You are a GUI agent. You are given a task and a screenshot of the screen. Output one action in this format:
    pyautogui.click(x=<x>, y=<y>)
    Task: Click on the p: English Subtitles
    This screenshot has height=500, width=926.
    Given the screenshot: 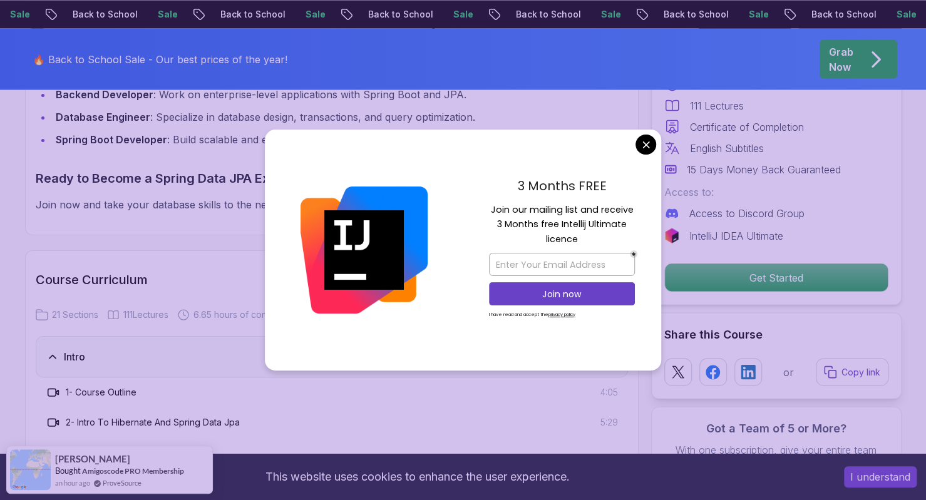 What is the action you would take?
    pyautogui.click(x=727, y=148)
    